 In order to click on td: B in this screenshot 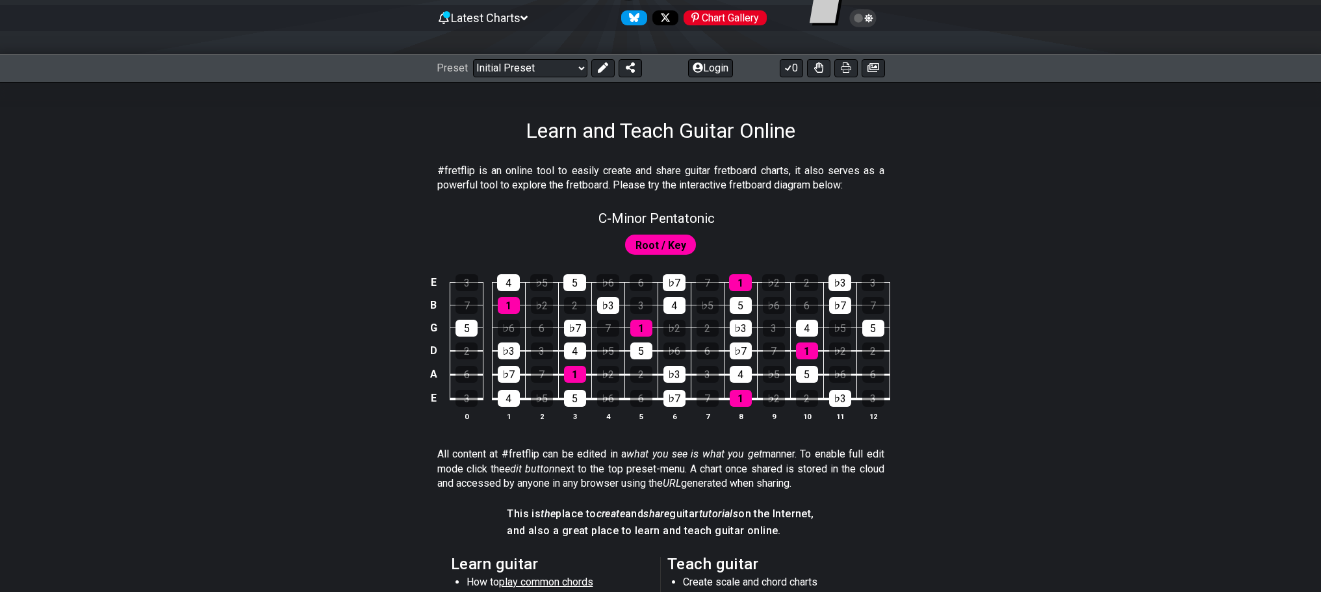, I will do `click(433, 305)`.